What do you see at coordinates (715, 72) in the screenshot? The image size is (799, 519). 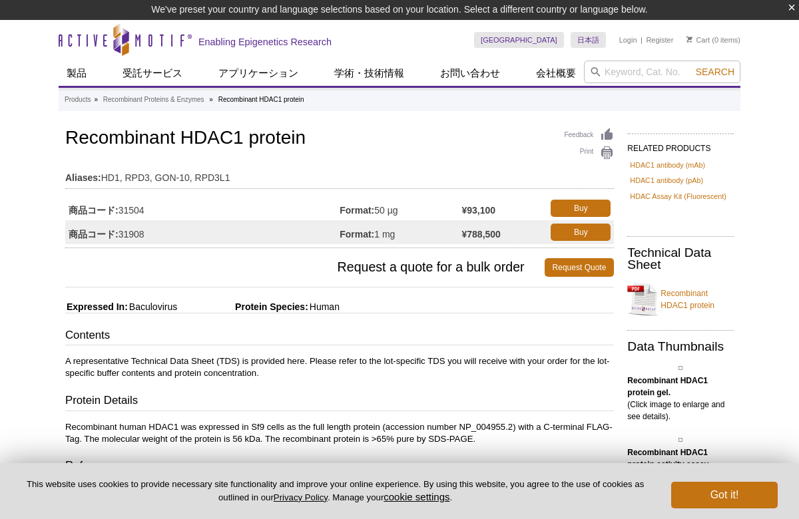 I see `button: Search` at bounding box center [715, 72].